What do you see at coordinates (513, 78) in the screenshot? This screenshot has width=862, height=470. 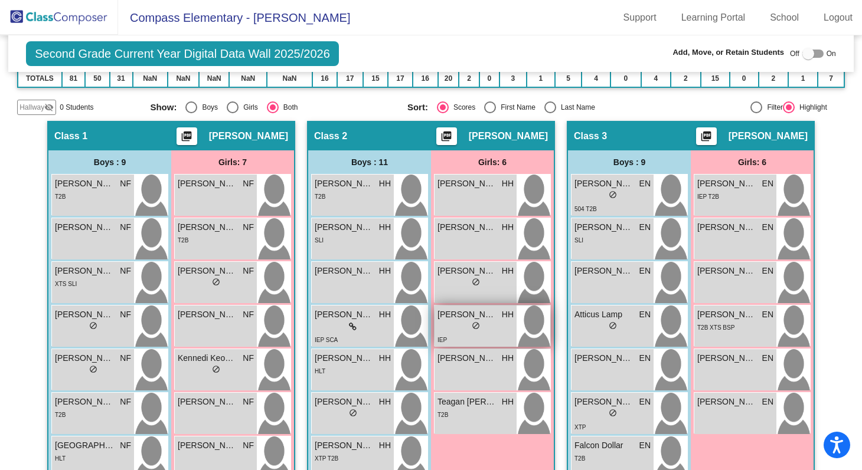 I see `td: 3` at bounding box center [513, 78].